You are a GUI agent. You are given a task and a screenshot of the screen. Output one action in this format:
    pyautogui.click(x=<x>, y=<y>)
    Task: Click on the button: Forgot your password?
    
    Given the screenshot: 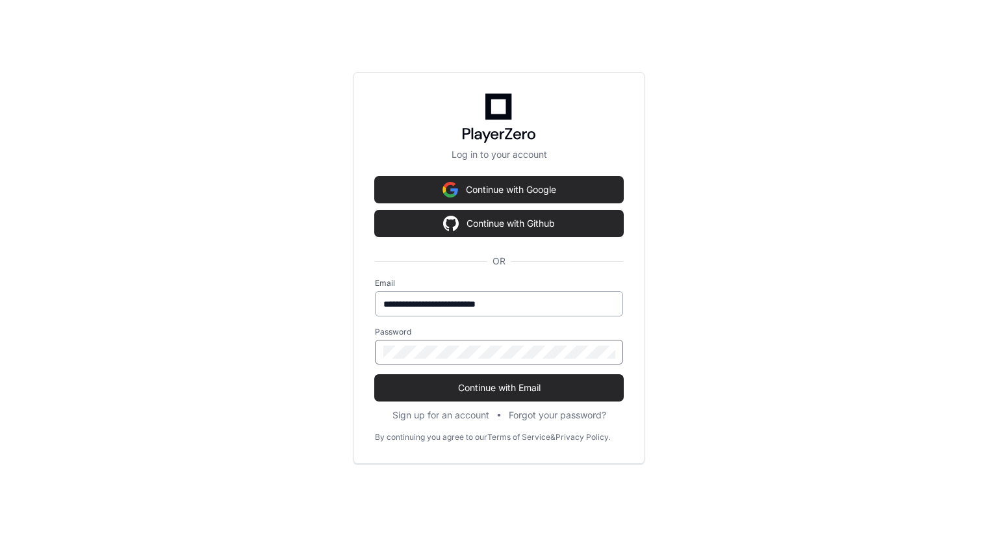 What is the action you would take?
    pyautogui.click(x=558, y=415)
    